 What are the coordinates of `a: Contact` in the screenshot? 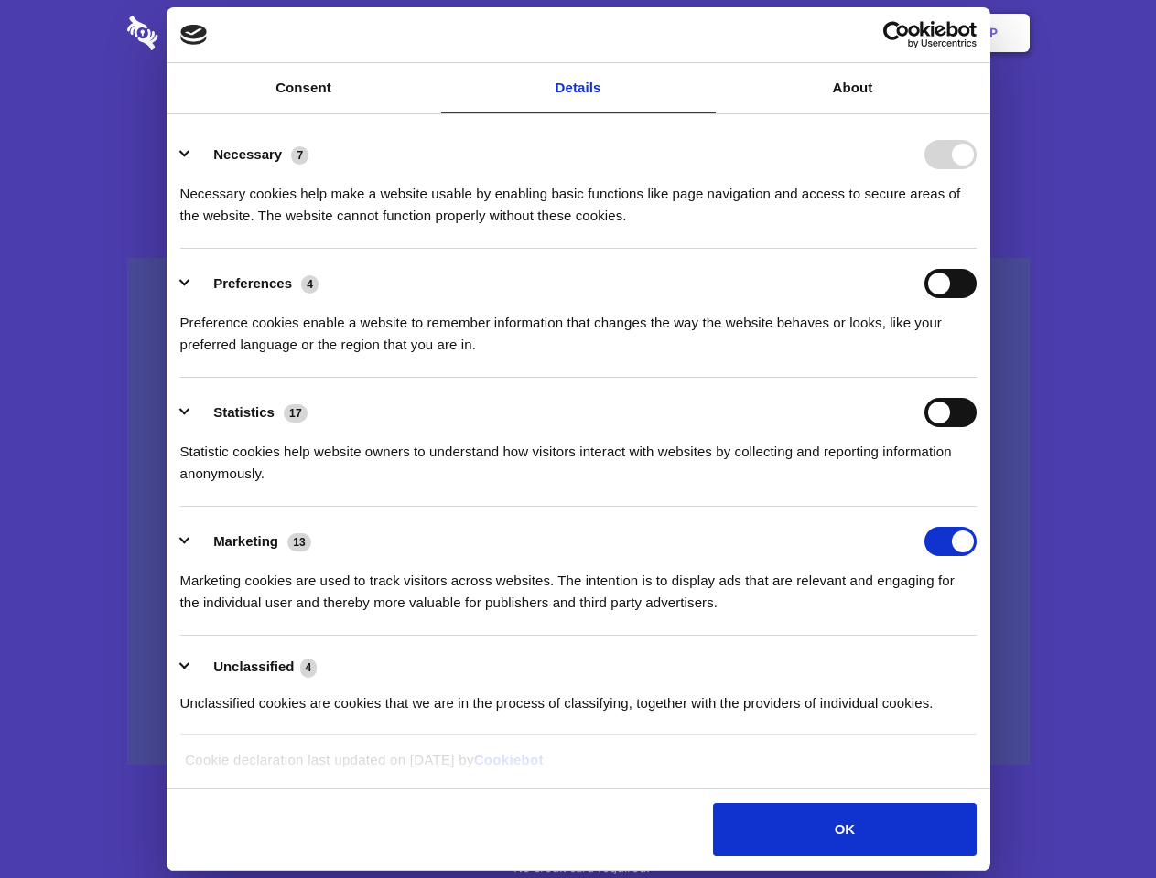 It's located at (784, 33).